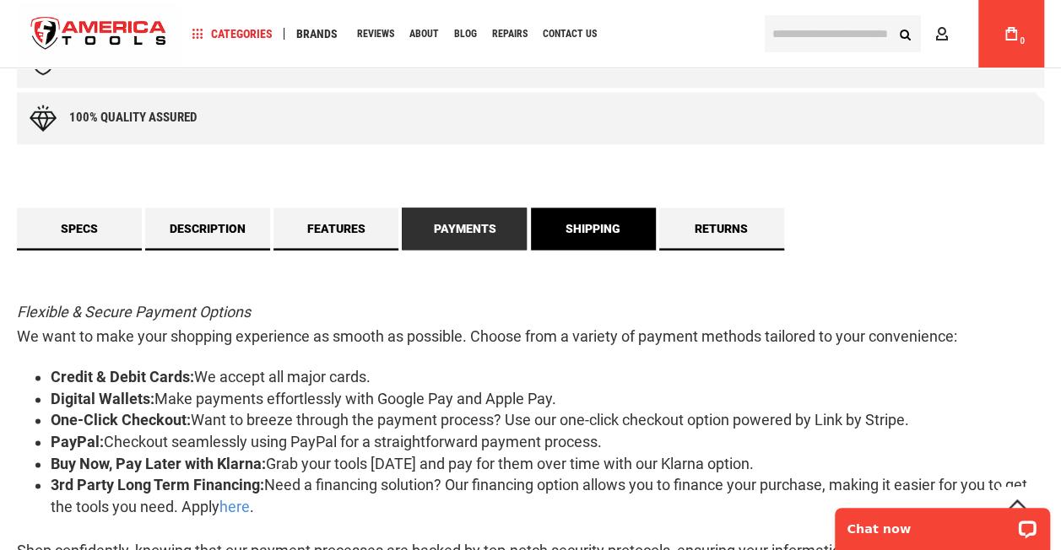 The width and height of the screenshot is (1061, 550). I want to click on span: About, so click(424, 34).